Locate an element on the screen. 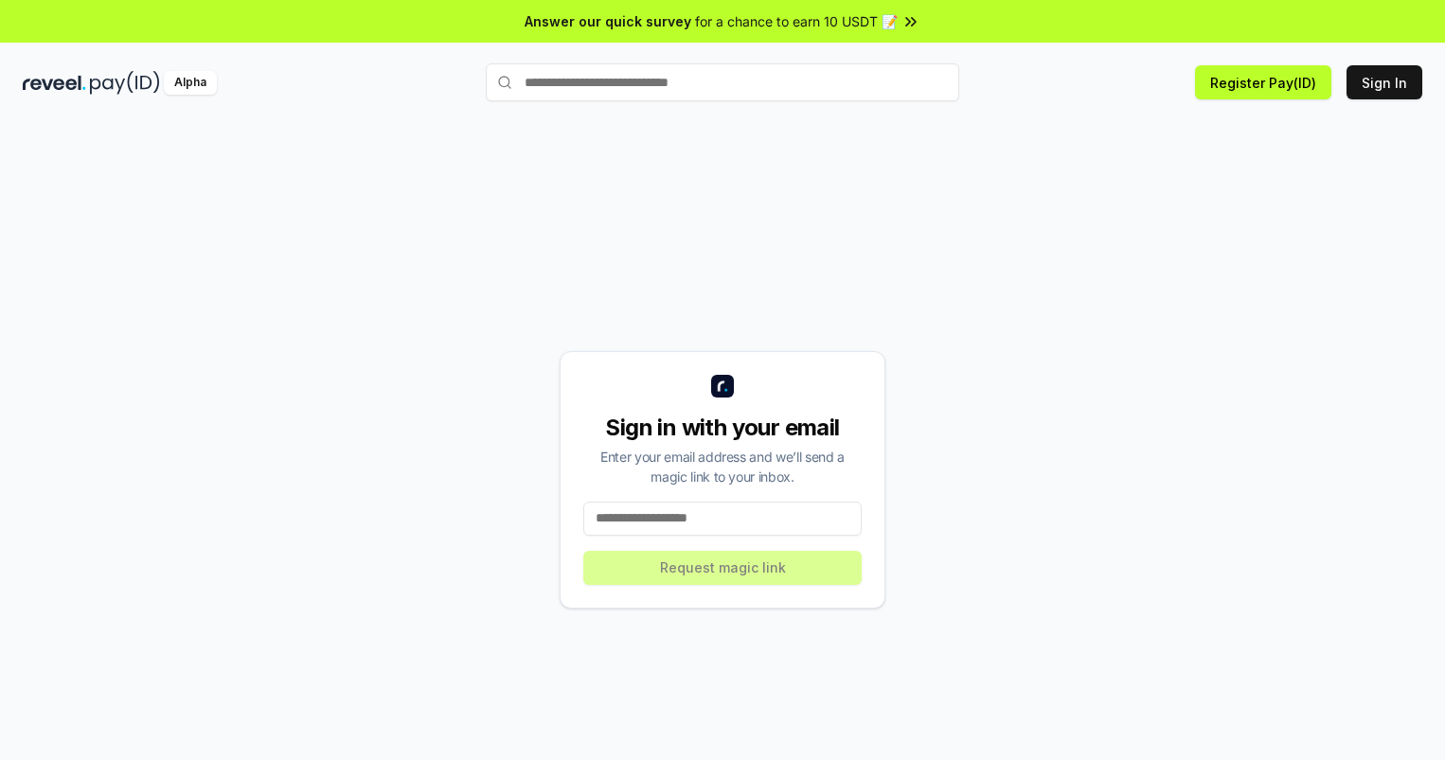 The image size is (1445, 760). span: for a chance to earn 10 USDT 📝 is located at coordinates (796, 21).